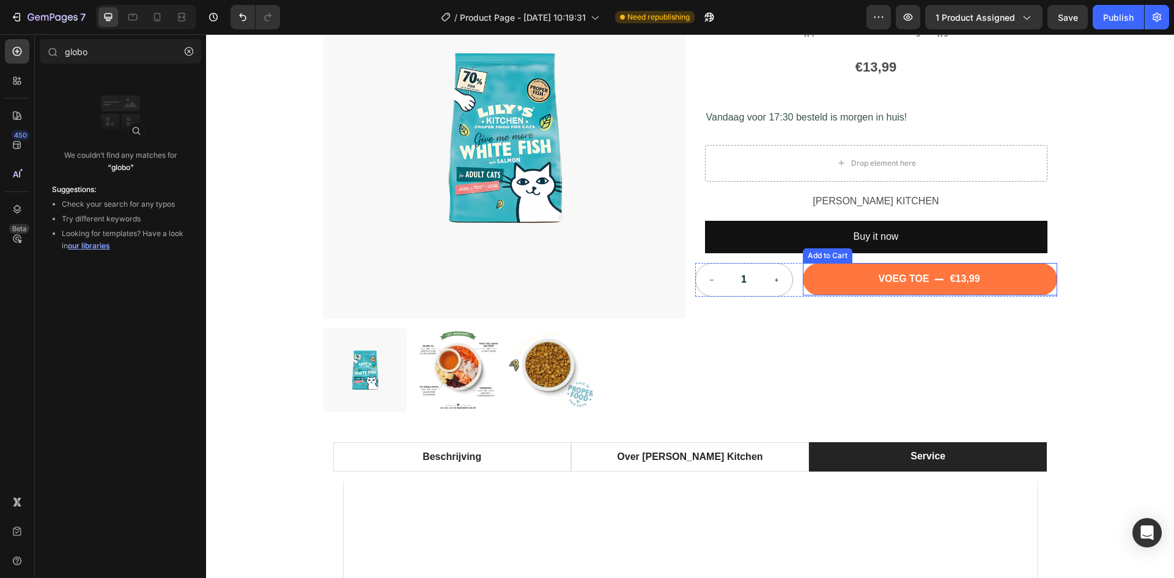 The width and height of the screenshot is (1174, 578). What do you see at coordinates (1068, 17) in the screenshot?
I see `button: Save` at bounding box center [1068, 17].